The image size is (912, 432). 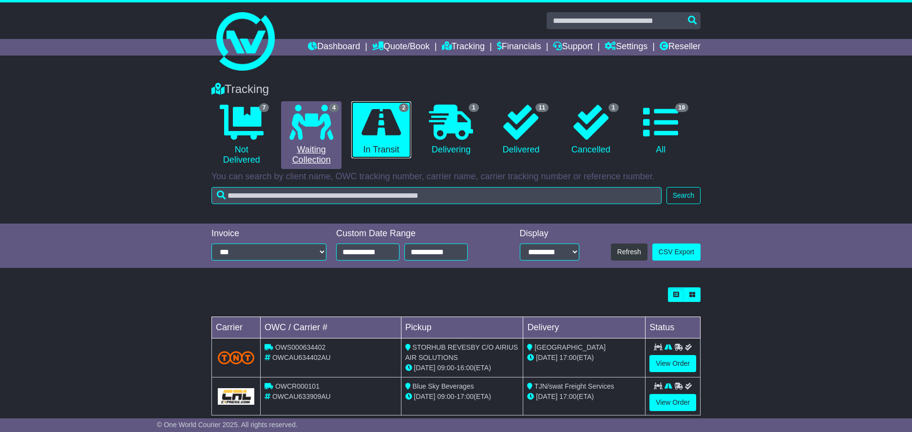 I want to click on a: 1 Delivering, so click(x=451, y=130).